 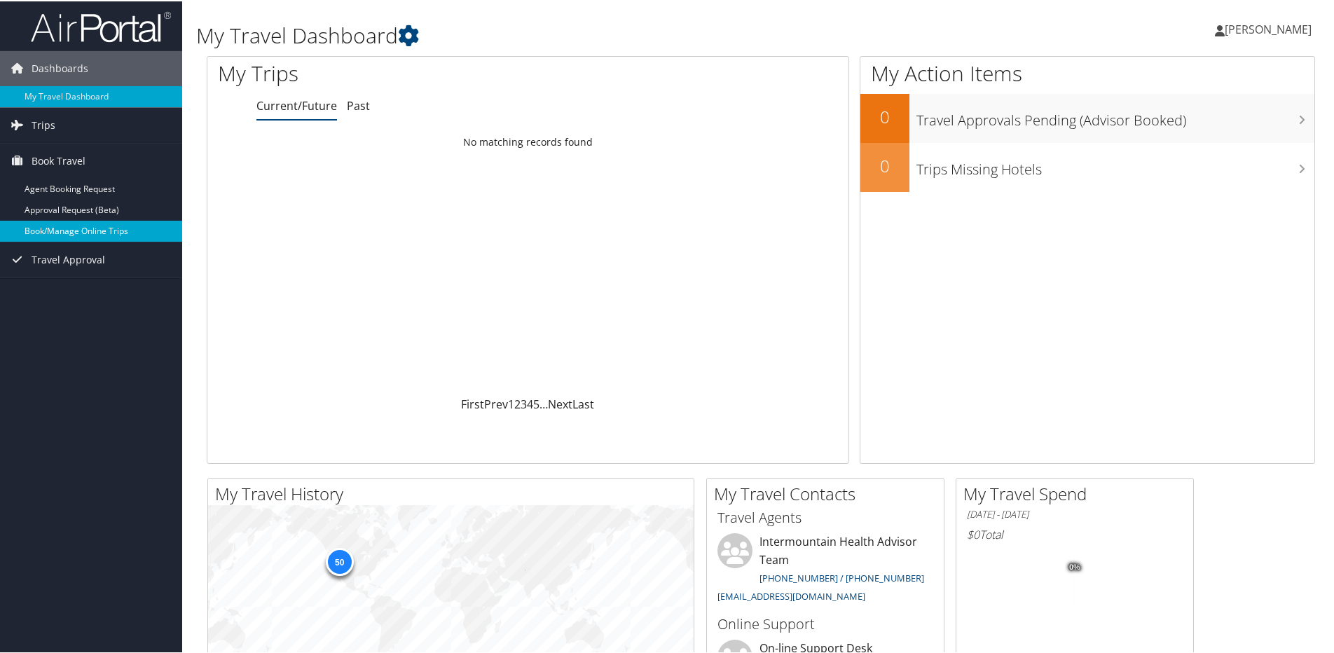 What do you see at coordinates (973, 533) in the screenshot?
I see `span: $0` at bounding box center [973, 533].